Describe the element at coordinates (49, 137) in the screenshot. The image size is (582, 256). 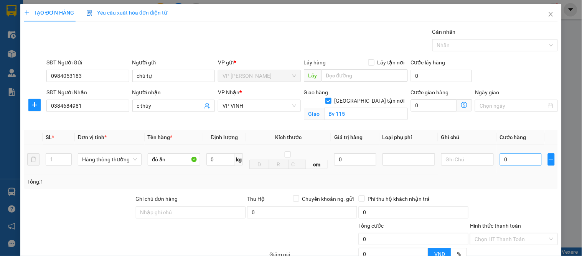
I see `span: SL` at that location.